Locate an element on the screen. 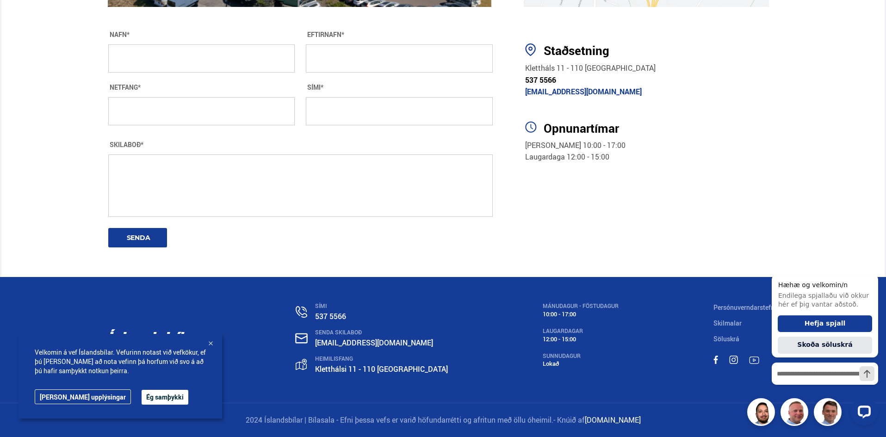 The height and width of the screenshot is (437, 886). div: SÍMI is located at coordinates (381, 306).